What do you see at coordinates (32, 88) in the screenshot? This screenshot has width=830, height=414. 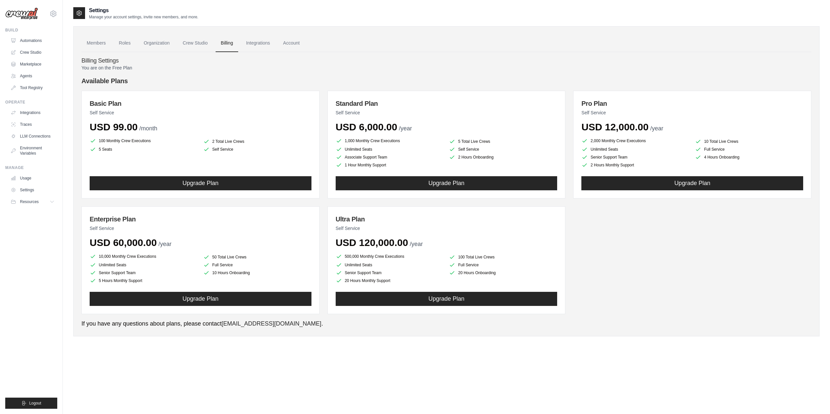 I see `a: Tool Registry` at bounding box center [32, 88].